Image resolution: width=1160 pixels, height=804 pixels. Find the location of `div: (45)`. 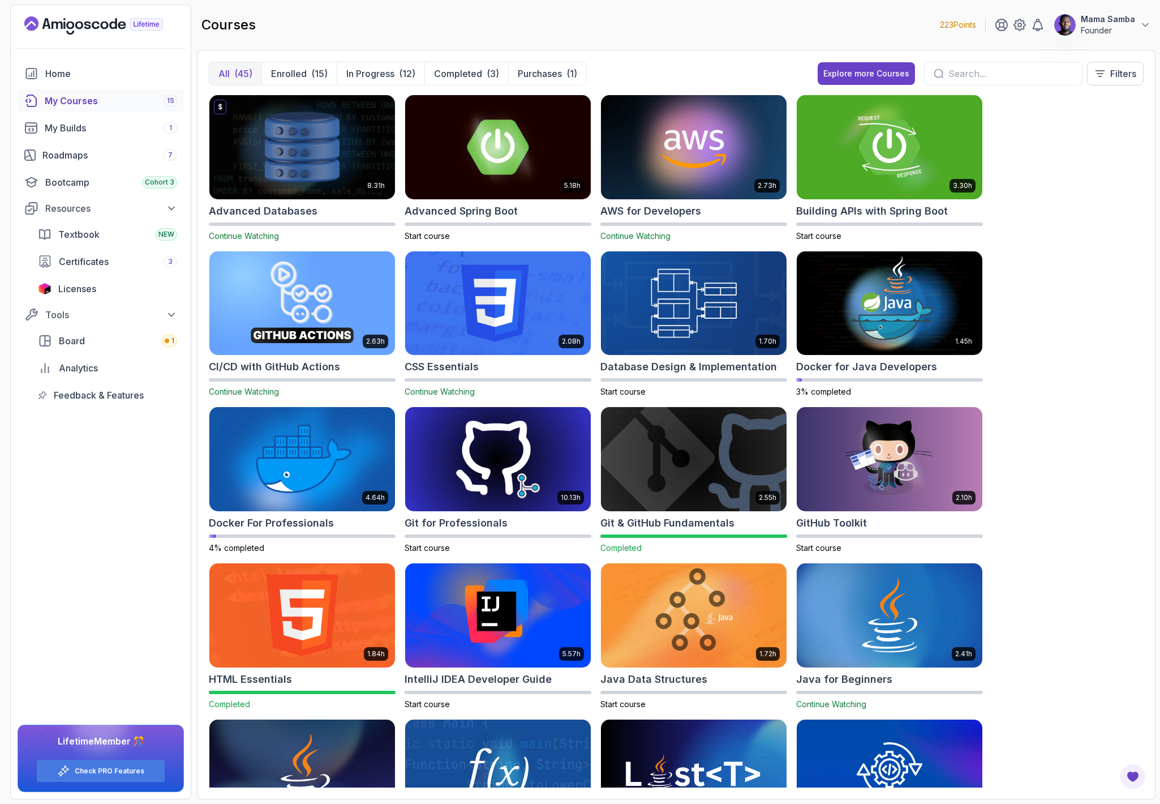

div: (45) is located at coordinates (243, 74).